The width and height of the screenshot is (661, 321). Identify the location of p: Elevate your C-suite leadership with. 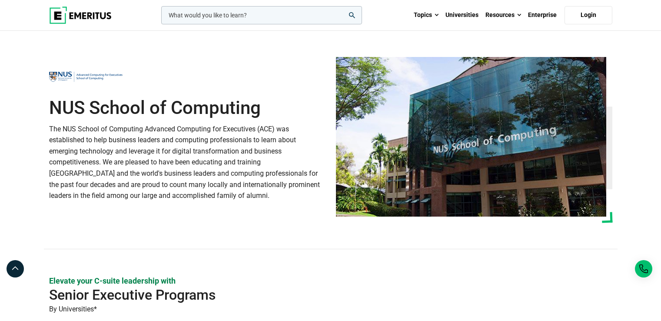
(331, 280).